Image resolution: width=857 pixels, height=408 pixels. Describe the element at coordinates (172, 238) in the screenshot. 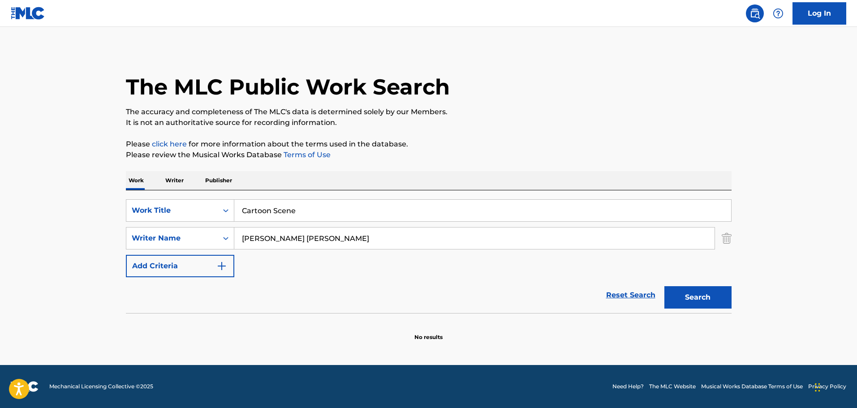

I see `div: Writer Name` at that location.